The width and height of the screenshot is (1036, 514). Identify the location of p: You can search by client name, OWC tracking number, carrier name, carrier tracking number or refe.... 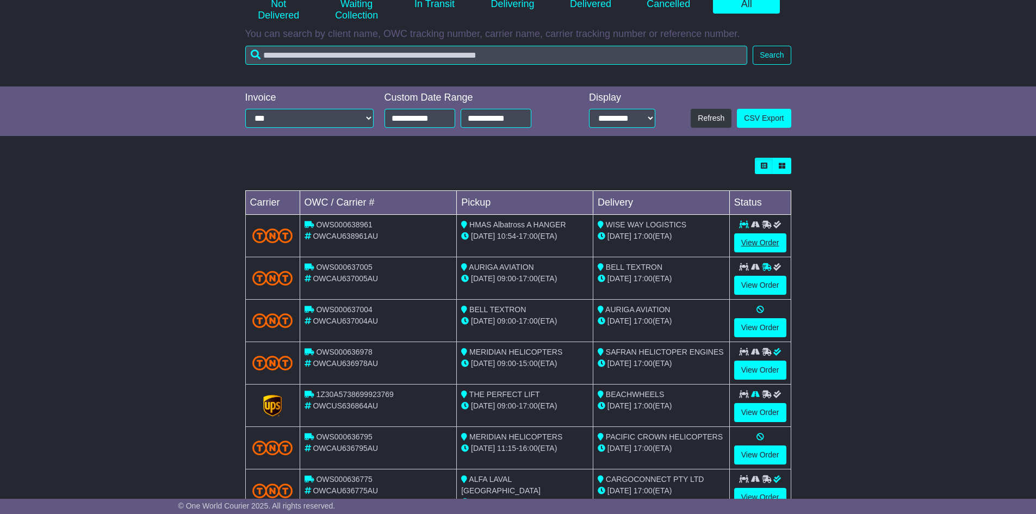
(518, 34).